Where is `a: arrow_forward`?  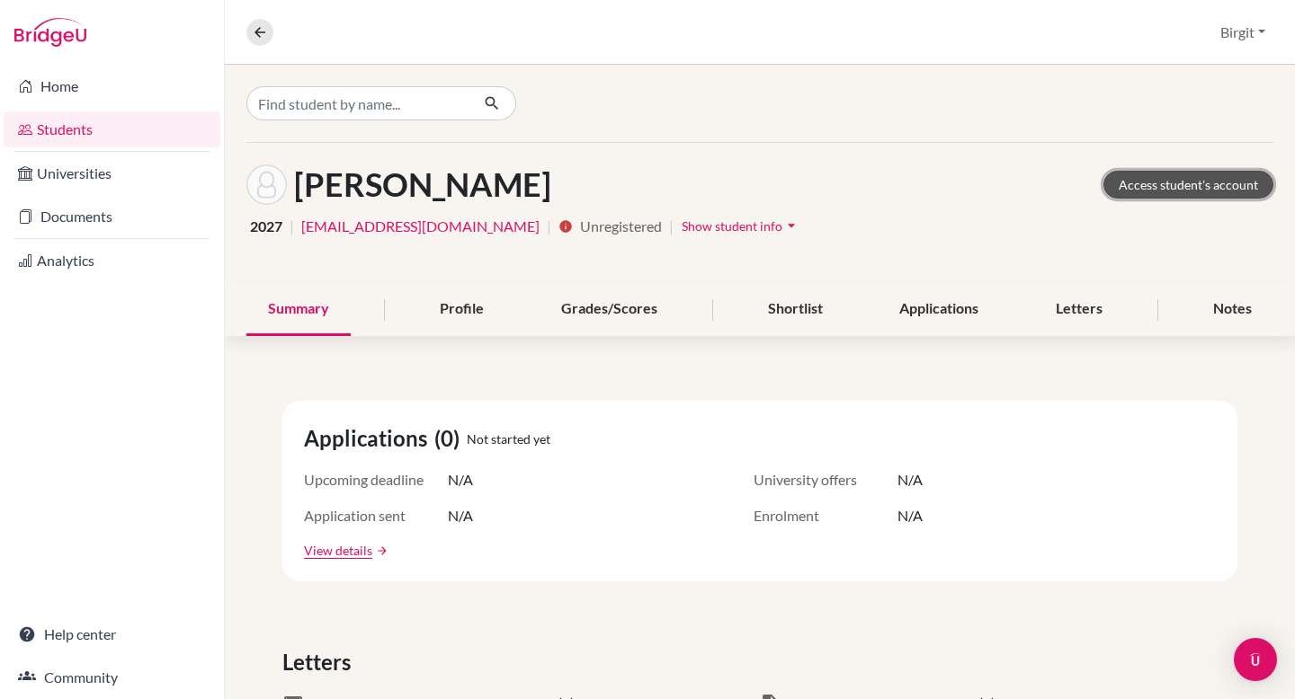
a: arrow_forward is located at coordinates (380, 551).